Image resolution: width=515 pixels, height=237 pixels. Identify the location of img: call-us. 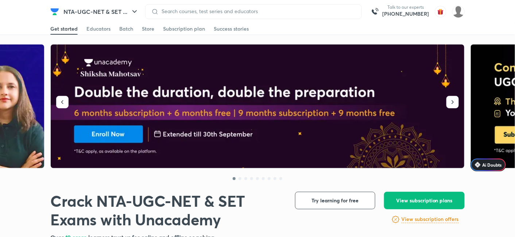
(375, 12).